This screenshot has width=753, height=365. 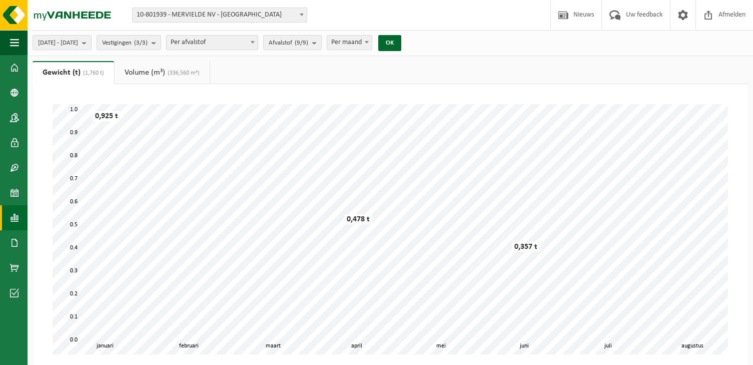 What do you see at coordinates (526, 247) in the screenshot?
I see `div: 0,357 t` at bounding box center [526, 247].